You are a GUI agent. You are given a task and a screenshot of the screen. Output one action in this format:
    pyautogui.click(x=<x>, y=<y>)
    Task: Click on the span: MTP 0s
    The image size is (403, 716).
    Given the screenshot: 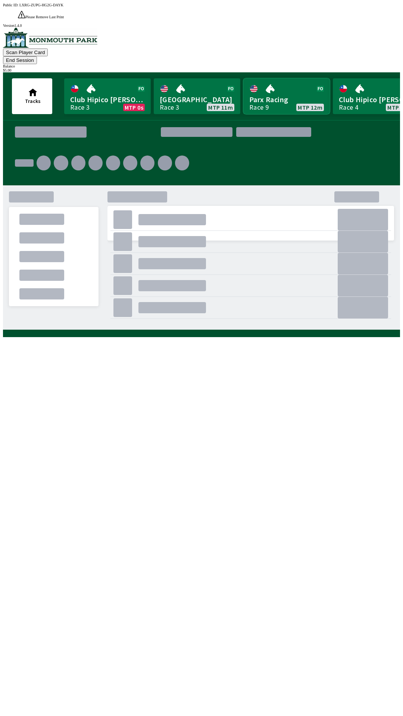 What is the action you would take?
    pyautogui.click(x=134, y=107)
    